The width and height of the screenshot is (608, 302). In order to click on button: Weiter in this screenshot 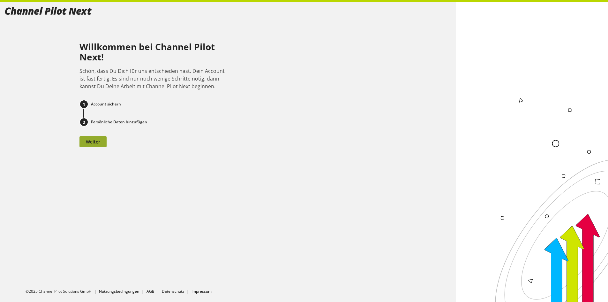, I will do `click(93, 141)`.